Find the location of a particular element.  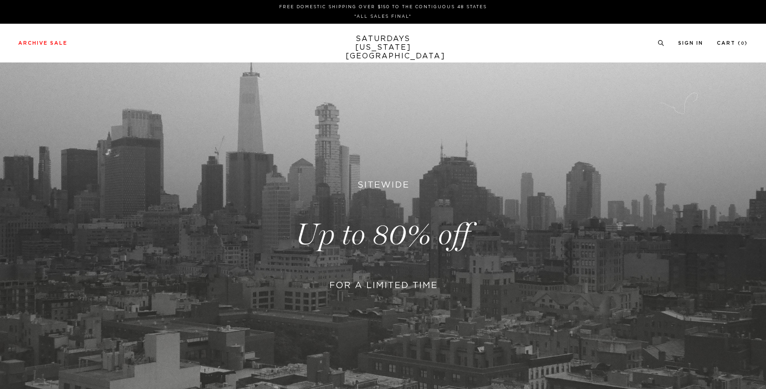

p: *ALL SALES FINAL* is located at coordinates (383, 16).